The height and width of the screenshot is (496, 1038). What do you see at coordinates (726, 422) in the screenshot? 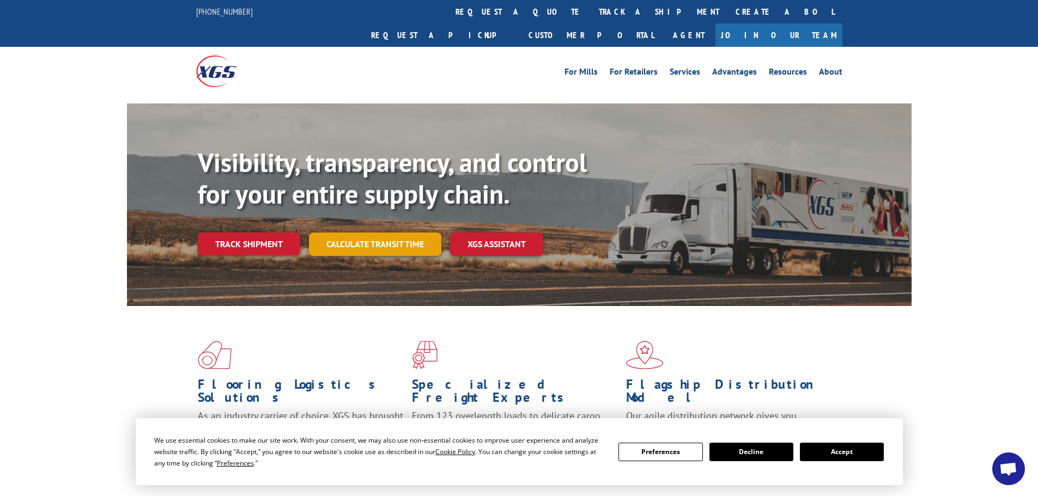
I see `span: Our agile distribution network gives you nationwide inventory management on demand.` at bounding box center [726, 422].